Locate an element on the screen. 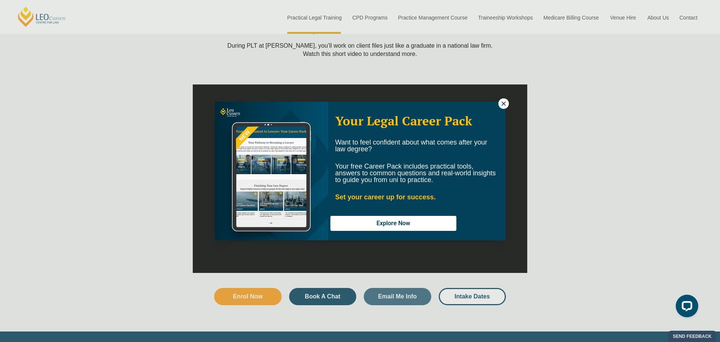 The width and height of the screenshot is (720, 342). button: Open LiveChat chat widget is located at coordinates (17, 14).